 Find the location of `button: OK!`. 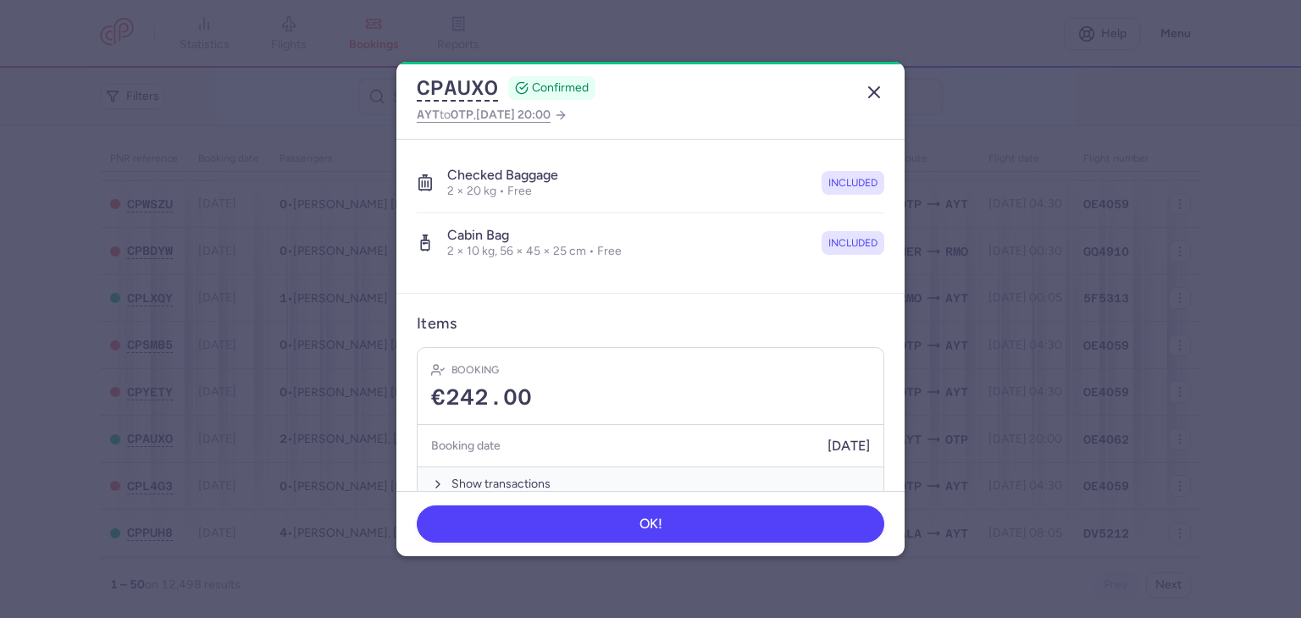

button: OK! is located at coordinates (650, 524).